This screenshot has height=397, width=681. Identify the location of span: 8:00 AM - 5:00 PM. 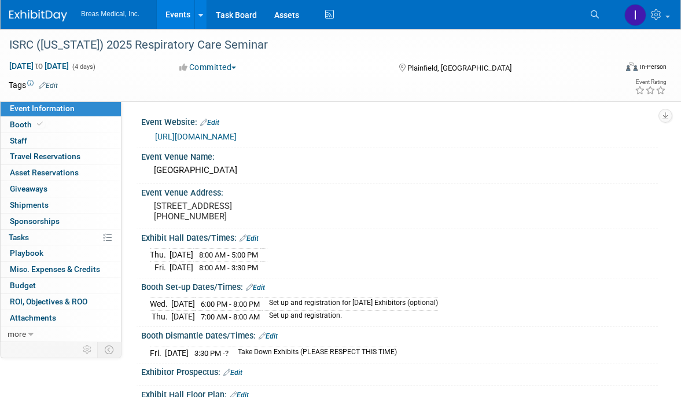
(229, 255).